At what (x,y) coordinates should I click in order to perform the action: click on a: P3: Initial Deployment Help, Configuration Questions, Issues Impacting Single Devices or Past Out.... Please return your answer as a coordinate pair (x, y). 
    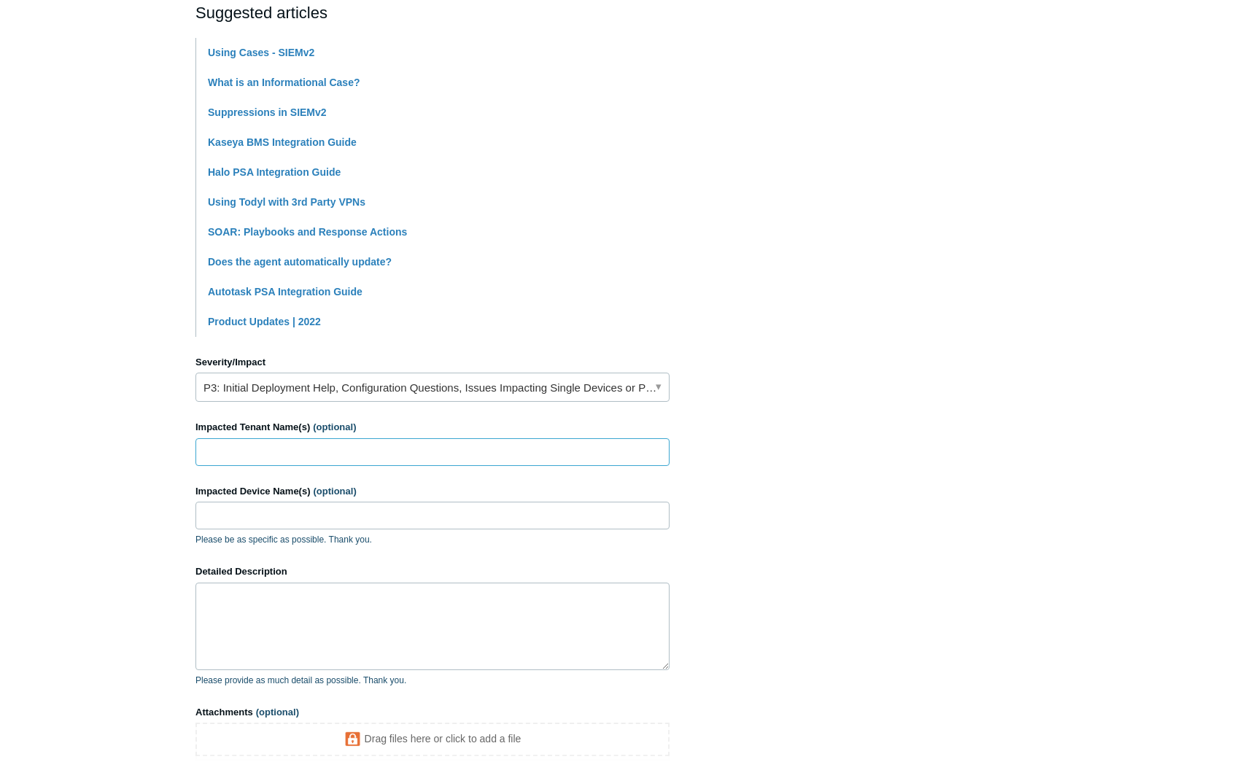
    Looking at the image, I should click on (432, 387).